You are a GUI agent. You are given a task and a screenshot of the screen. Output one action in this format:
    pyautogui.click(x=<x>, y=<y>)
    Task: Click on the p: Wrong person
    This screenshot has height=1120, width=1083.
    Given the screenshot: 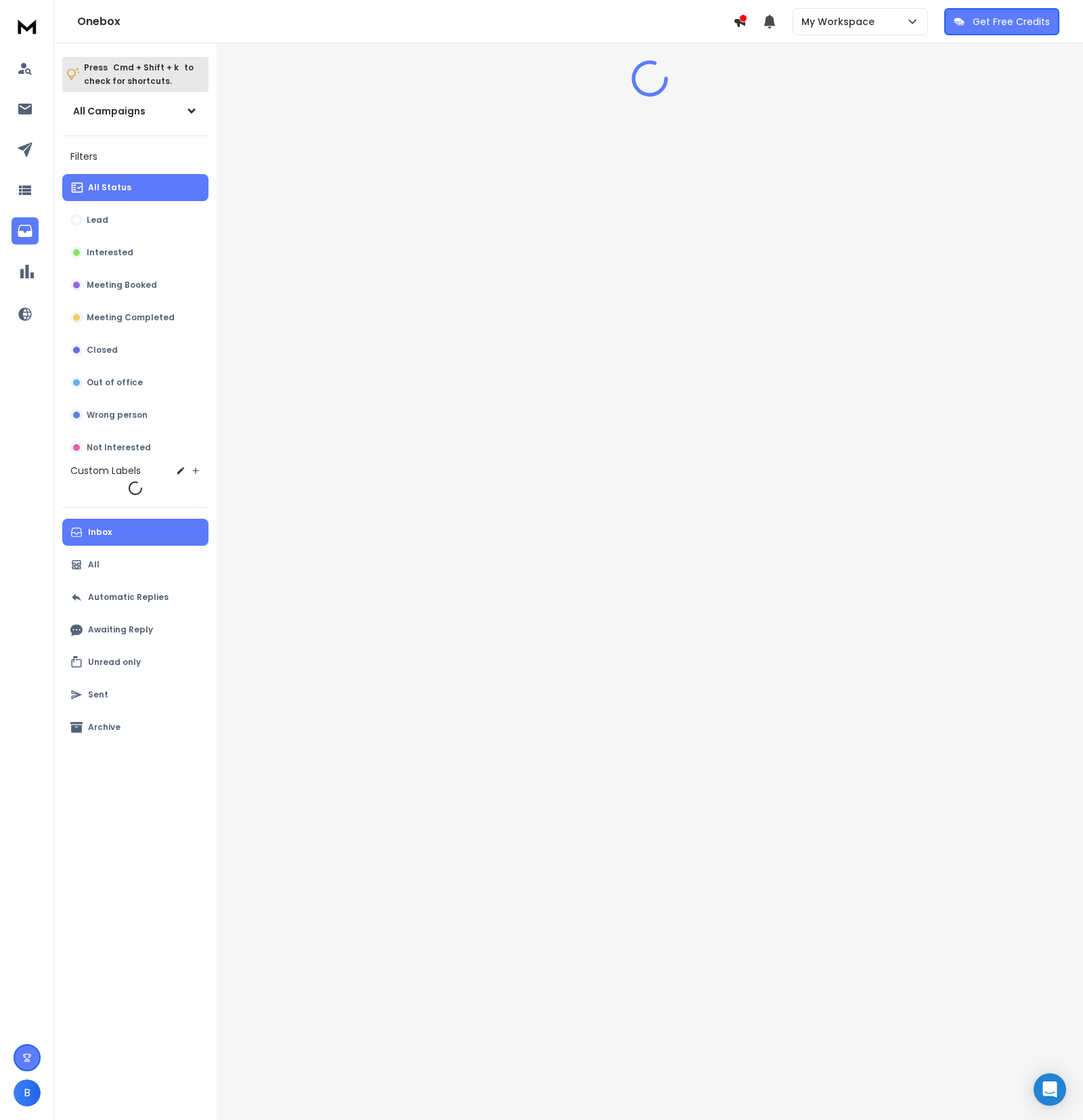 What is the action you would take?
    pyautogui.click(x=117, y=415)
    